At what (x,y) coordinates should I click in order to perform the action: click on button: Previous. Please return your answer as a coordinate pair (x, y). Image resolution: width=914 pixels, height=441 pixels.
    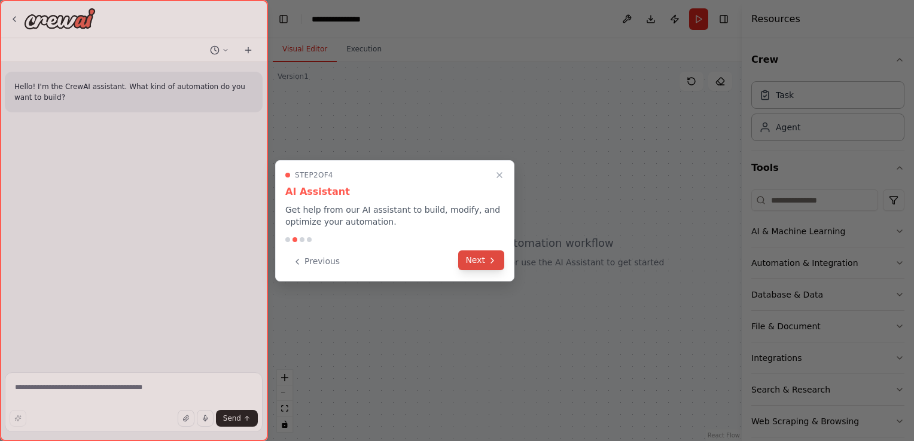
    Looking at the image, I should click on (316, 261).